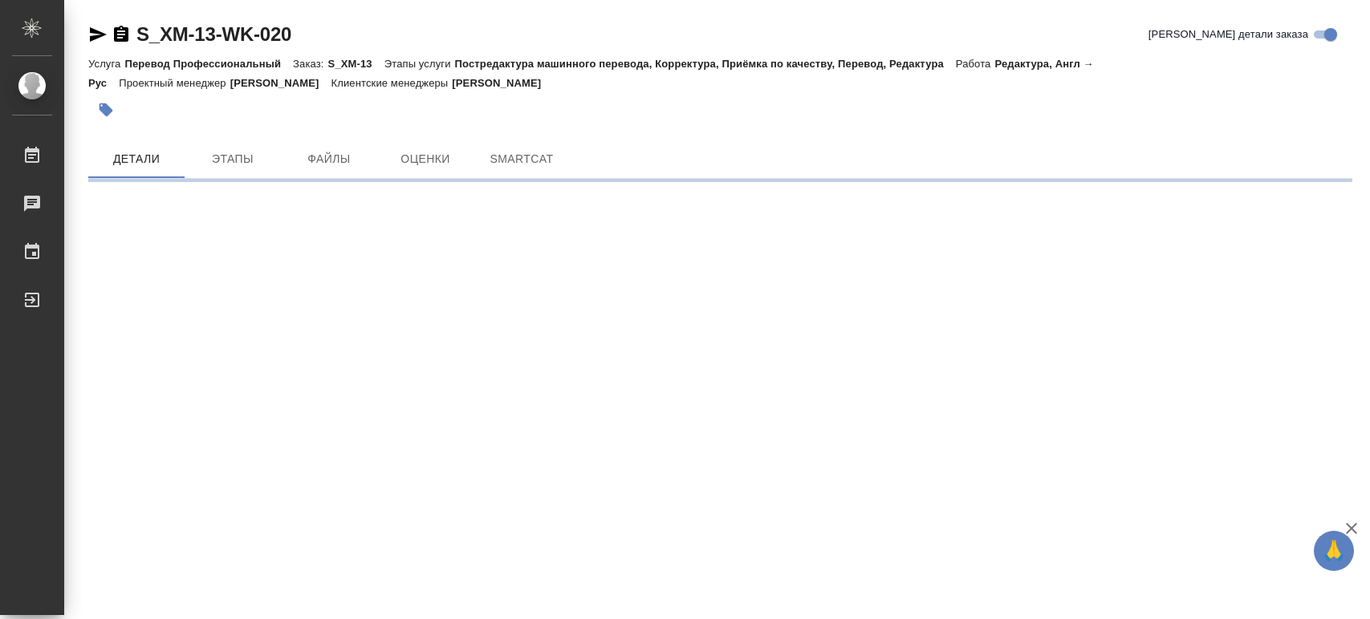  I want to click on button: Скопировать ссылку для ЯМессенджера, so click(98, 34).